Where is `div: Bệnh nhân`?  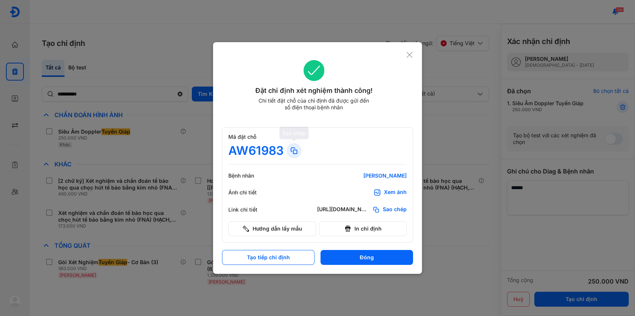
div: Bệnh nhân is located at coordinates (251, 176).